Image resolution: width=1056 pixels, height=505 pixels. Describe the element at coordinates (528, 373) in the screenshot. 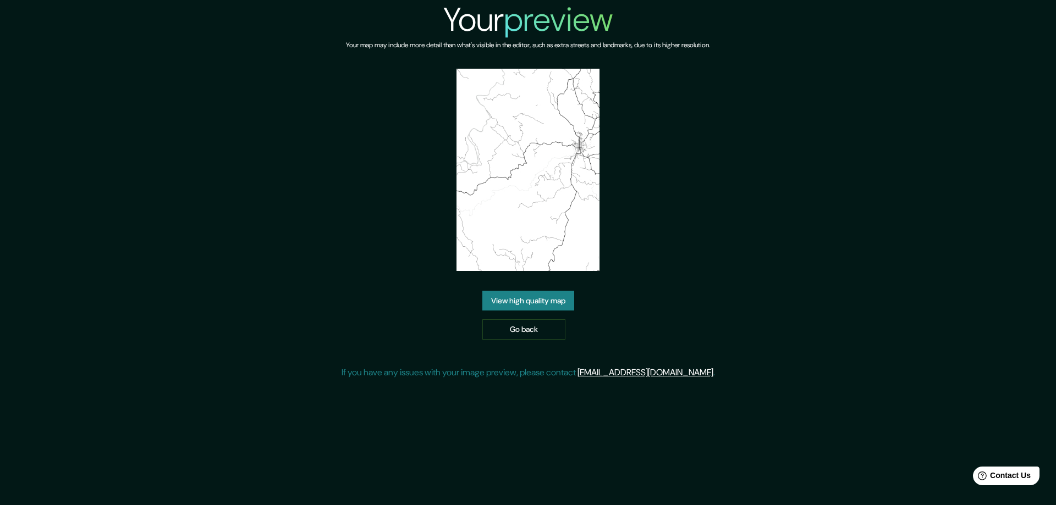

I see `p: If you have any issues with your image preview, please contact .` at that location.